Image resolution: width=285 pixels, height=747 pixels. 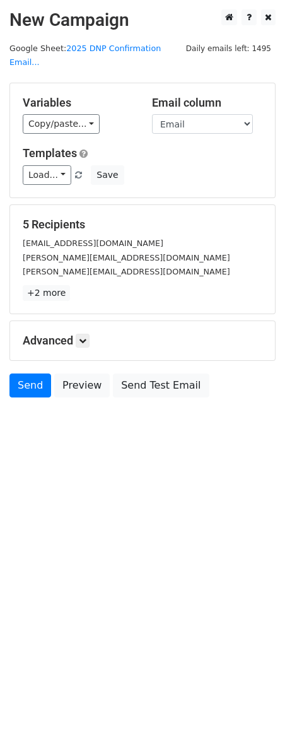 I want to click on a: +2 more, so click(x=46, y=293).